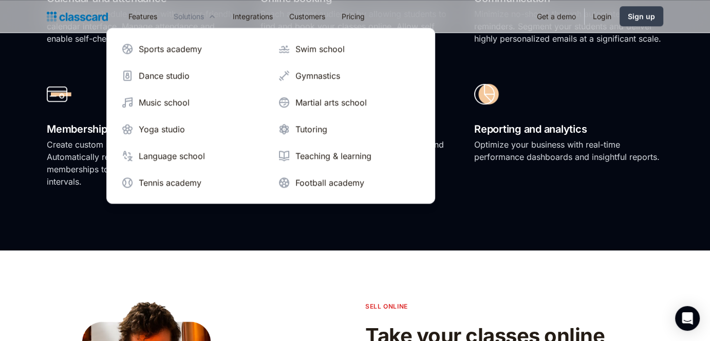  Describe the element at coordinates (162, 129) in the screenshot. I see `div: Yoga studio` at that location.